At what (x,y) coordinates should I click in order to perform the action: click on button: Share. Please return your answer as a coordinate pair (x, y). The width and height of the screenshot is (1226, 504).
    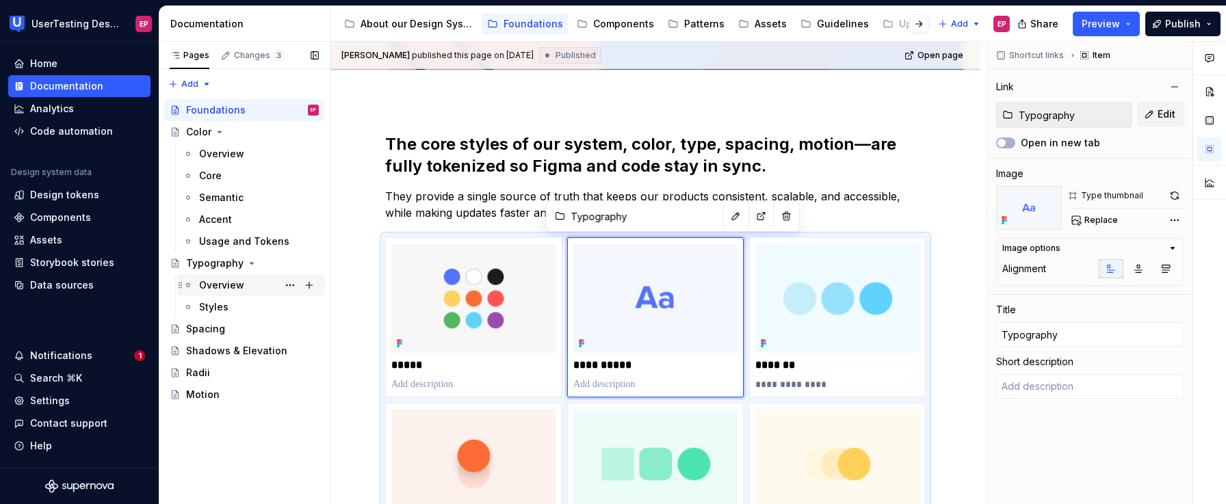
    Looking at the image, I should click on (1039, 24).